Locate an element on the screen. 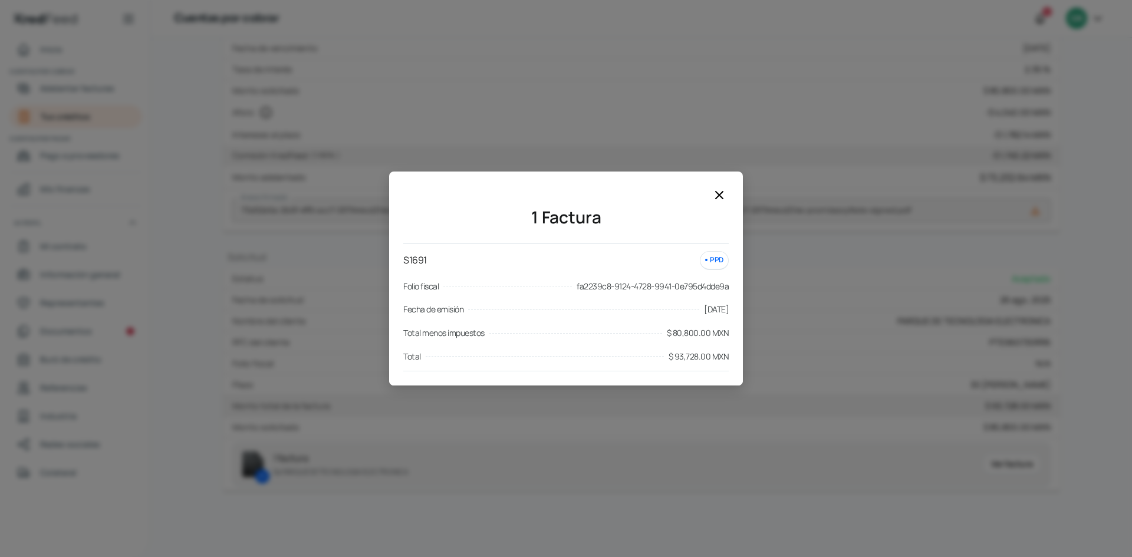 This screenshot has height=557, width=1132. span: Total menos impuestos is located at coordinates (444, 333).